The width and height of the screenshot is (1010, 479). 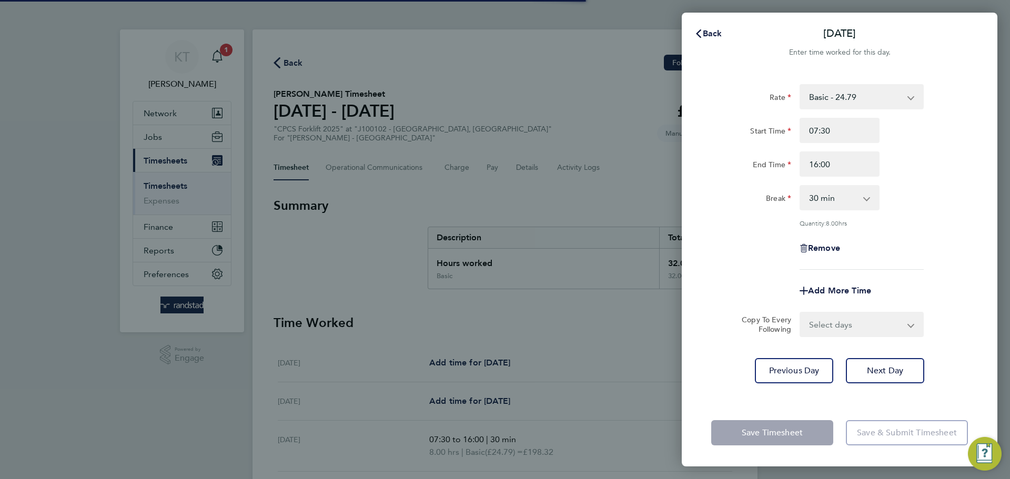 I want to click on span: Add More Time, so click(x=840, y=290).